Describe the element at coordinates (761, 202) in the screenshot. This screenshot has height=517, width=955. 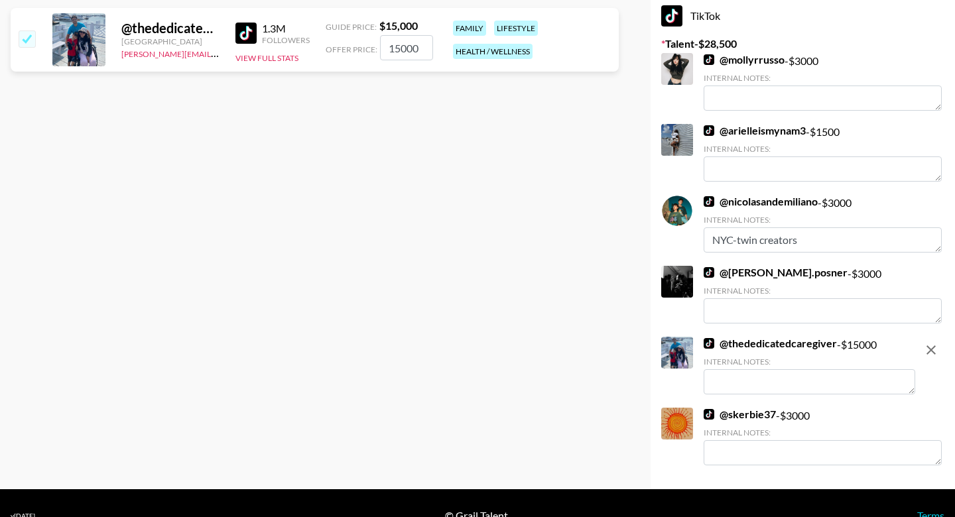
I see `a: @nicolasandemiliano` at that location.